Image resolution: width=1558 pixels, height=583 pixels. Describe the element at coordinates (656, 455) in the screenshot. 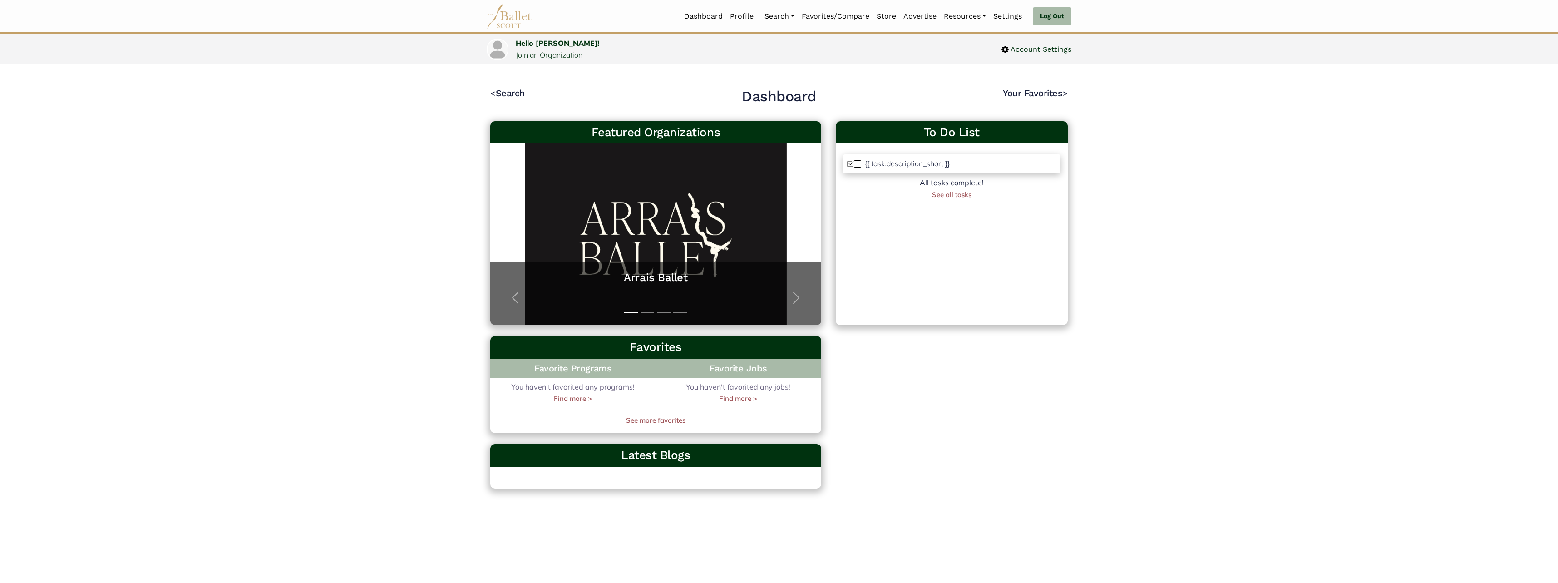

I see `h3: Latest Blogs` at that location.